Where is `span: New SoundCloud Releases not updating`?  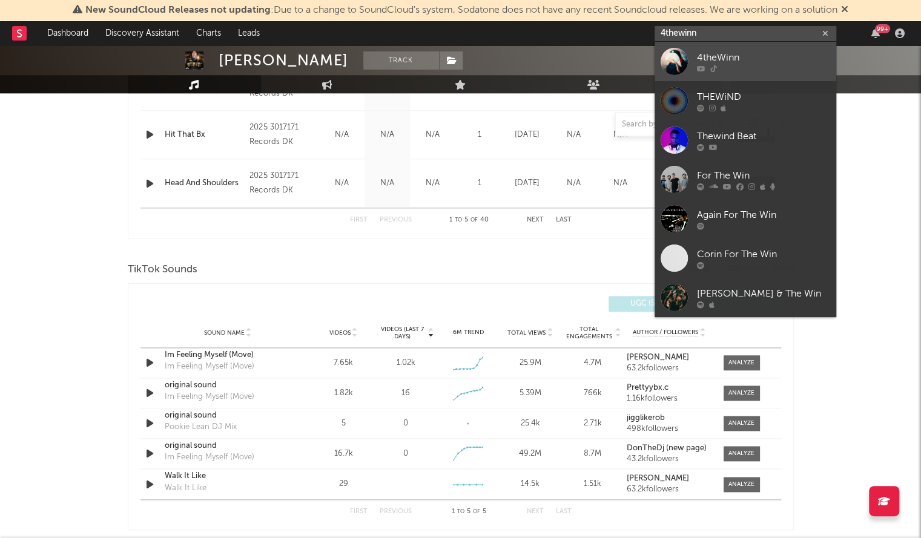
span: New SoundCloud Releases not updating is located at coordinates (178, 10).